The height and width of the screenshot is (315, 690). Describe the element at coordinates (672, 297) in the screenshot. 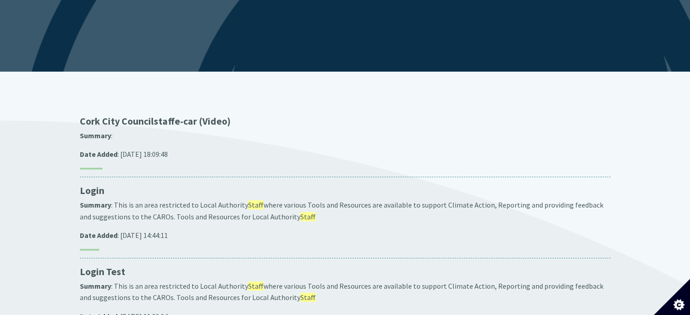

I see `button: Set cookie preferences` at that location.